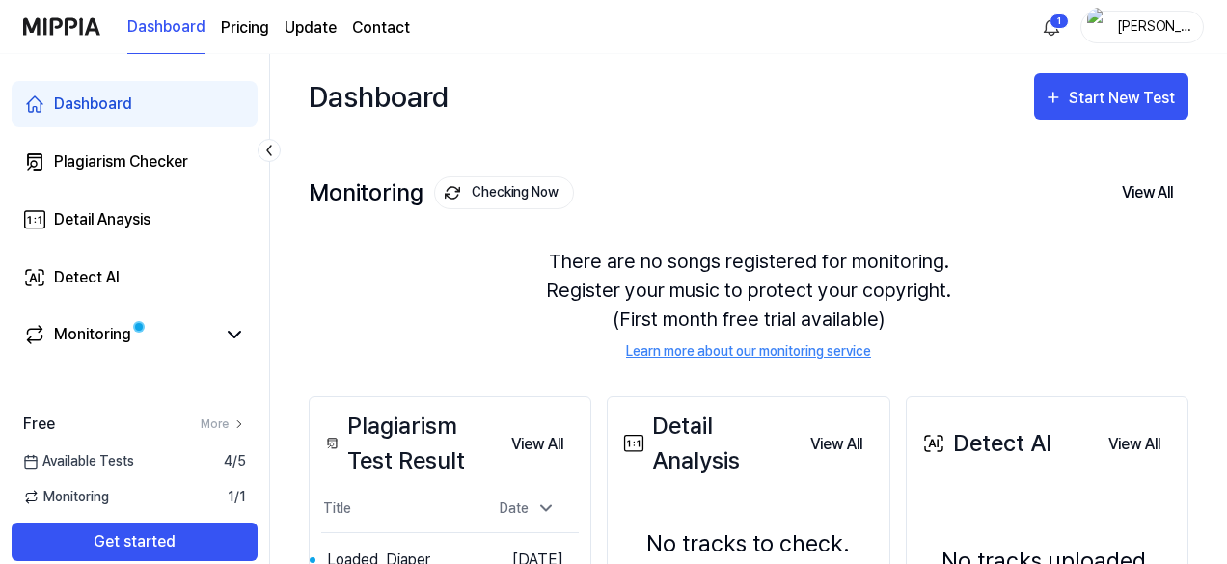 The width and height of the screenshot is (1227, 564). What do you see at coordinates (1059, 21) in the screenshot?
I see `div: 1` at bounding box center [1059, 21].